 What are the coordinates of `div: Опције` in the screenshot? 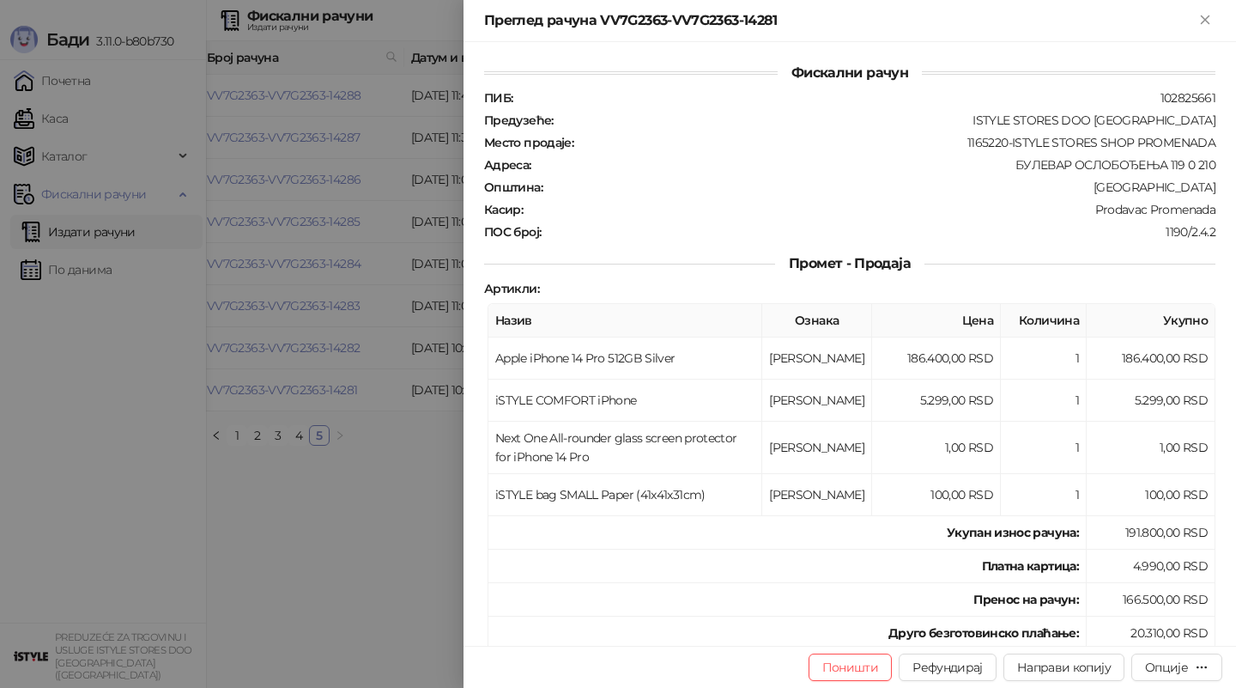 It's located at (1167, 667).